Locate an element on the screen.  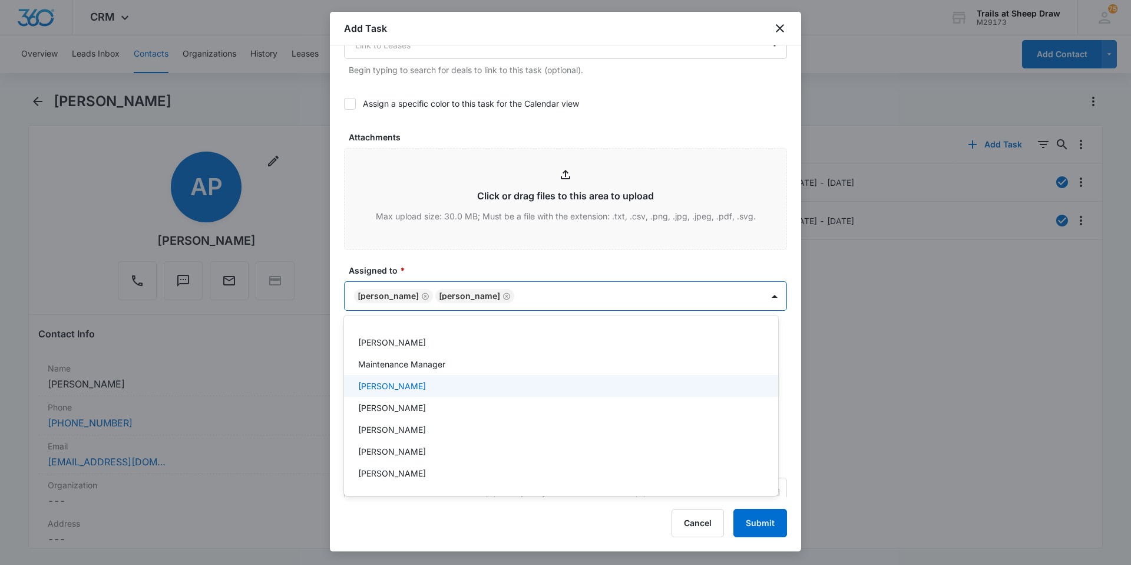
p: Maintenance Manager is located at coordinates (402, 364).